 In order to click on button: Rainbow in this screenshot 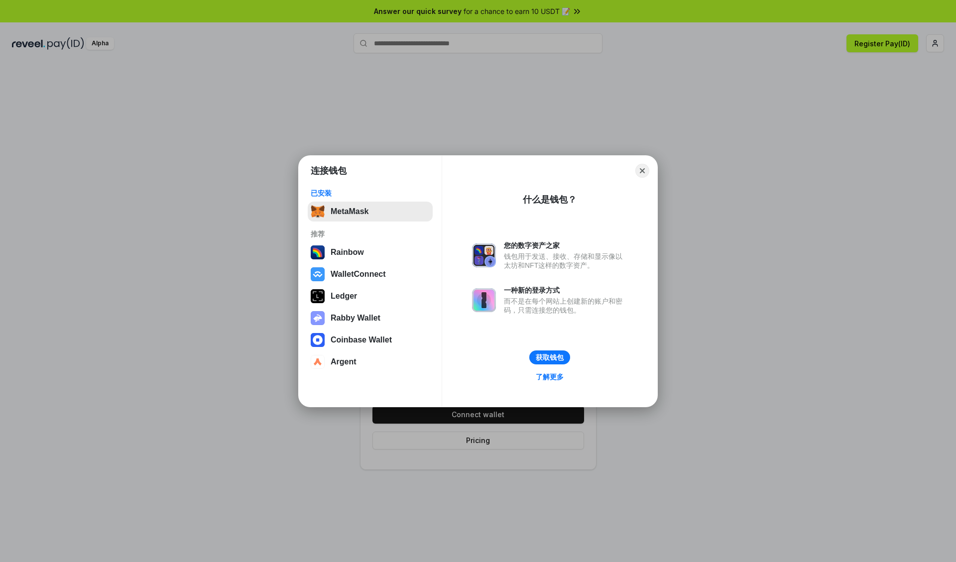, I will do `click(370, 252)`.